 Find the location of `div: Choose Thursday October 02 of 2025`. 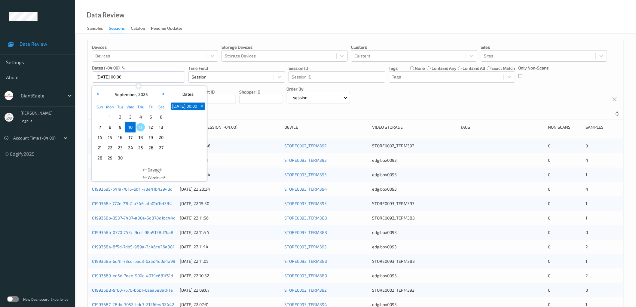

div: Choose Thursday October 02 of 2025 is located at coordinates (141, 158).